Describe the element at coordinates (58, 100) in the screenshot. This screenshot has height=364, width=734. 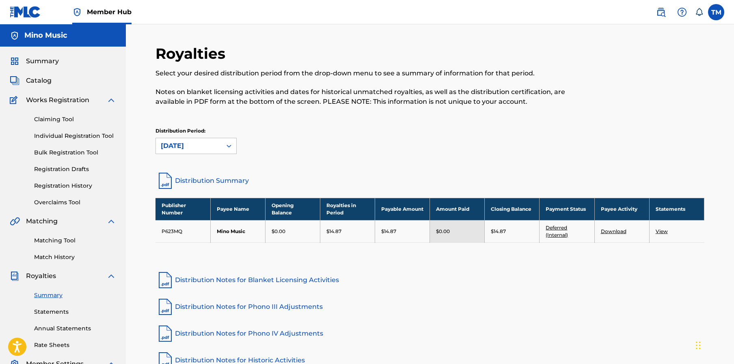
I see `span: Works Registration` at that location.